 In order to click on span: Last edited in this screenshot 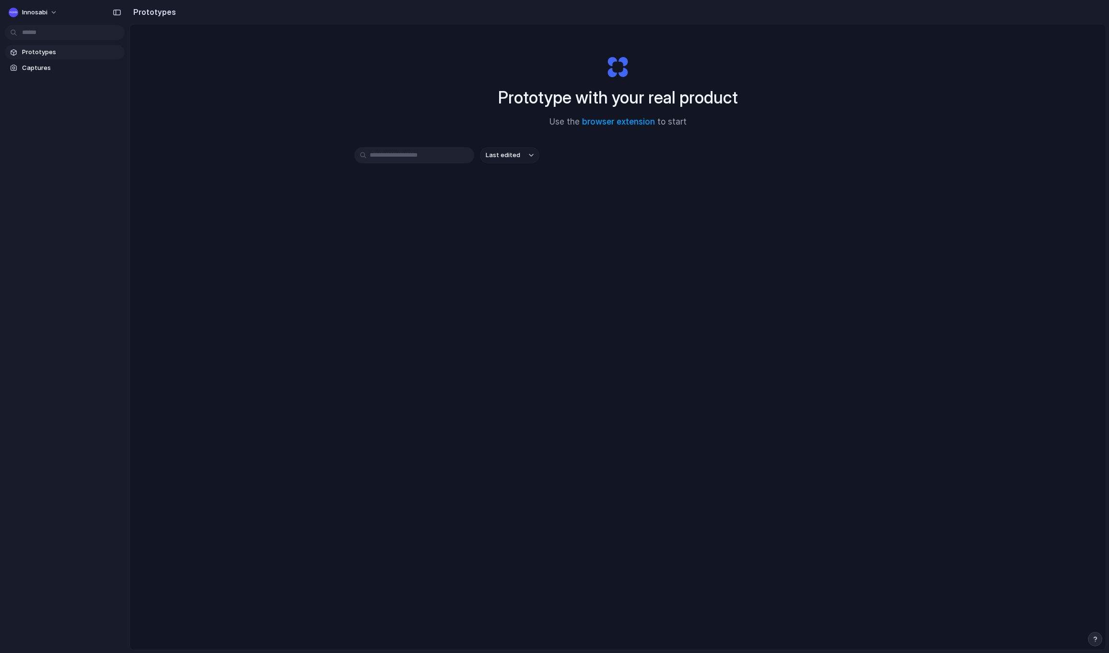, I will do `click(503, 155)`.